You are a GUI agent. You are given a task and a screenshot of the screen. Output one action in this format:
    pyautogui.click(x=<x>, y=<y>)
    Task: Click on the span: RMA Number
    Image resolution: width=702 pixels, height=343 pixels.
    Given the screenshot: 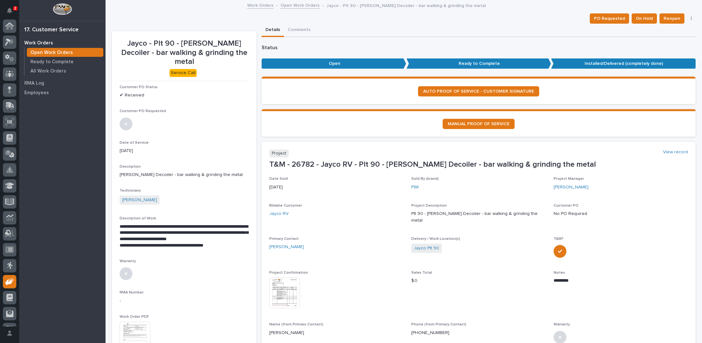 What is the action you would take?
    pyautogui.click(x=131, y=293)
    